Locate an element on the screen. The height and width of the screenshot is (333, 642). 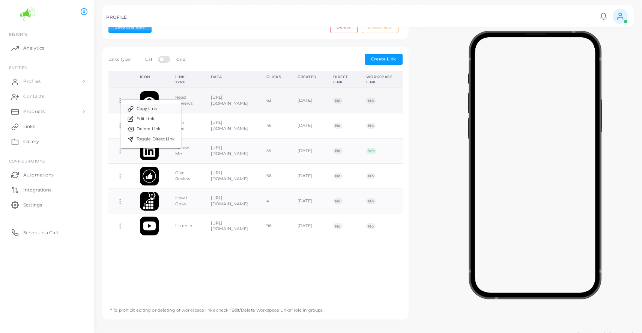
div: Created is located at coordinates (307, 77).